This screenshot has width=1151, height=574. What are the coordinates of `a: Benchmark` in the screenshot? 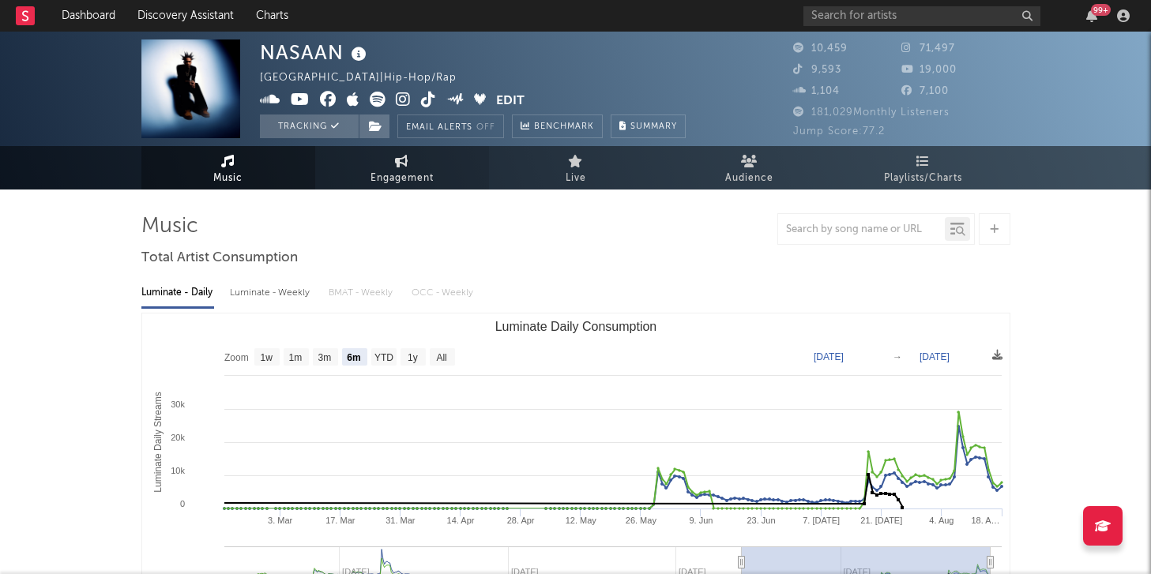 It's located at (557, 126).